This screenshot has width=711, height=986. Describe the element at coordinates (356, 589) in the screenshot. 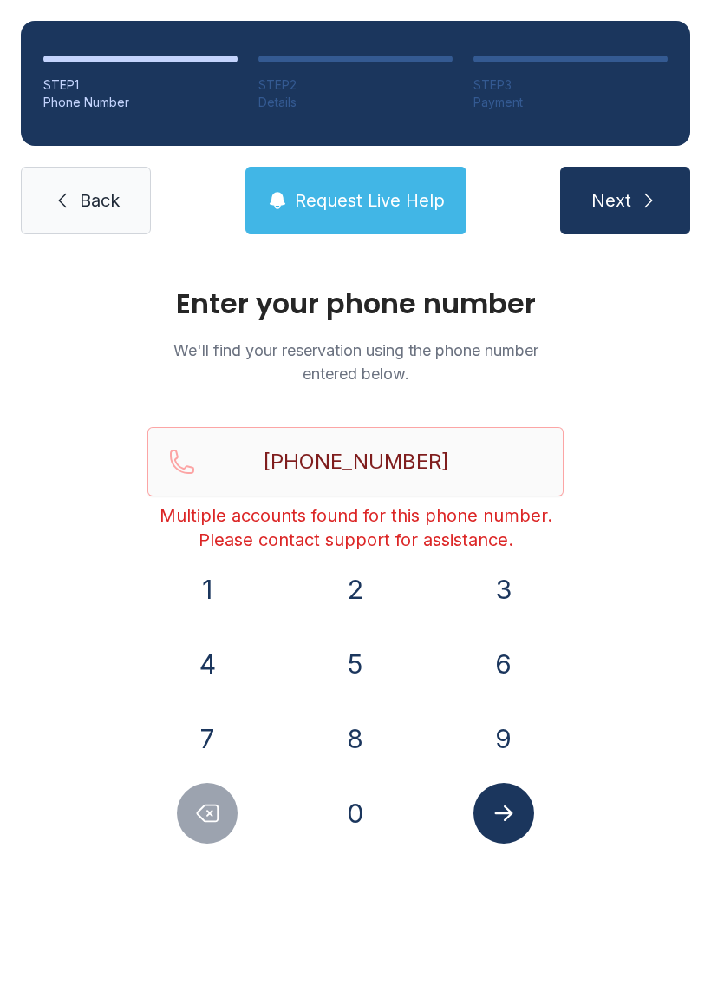

I see `button: 2` at that location.